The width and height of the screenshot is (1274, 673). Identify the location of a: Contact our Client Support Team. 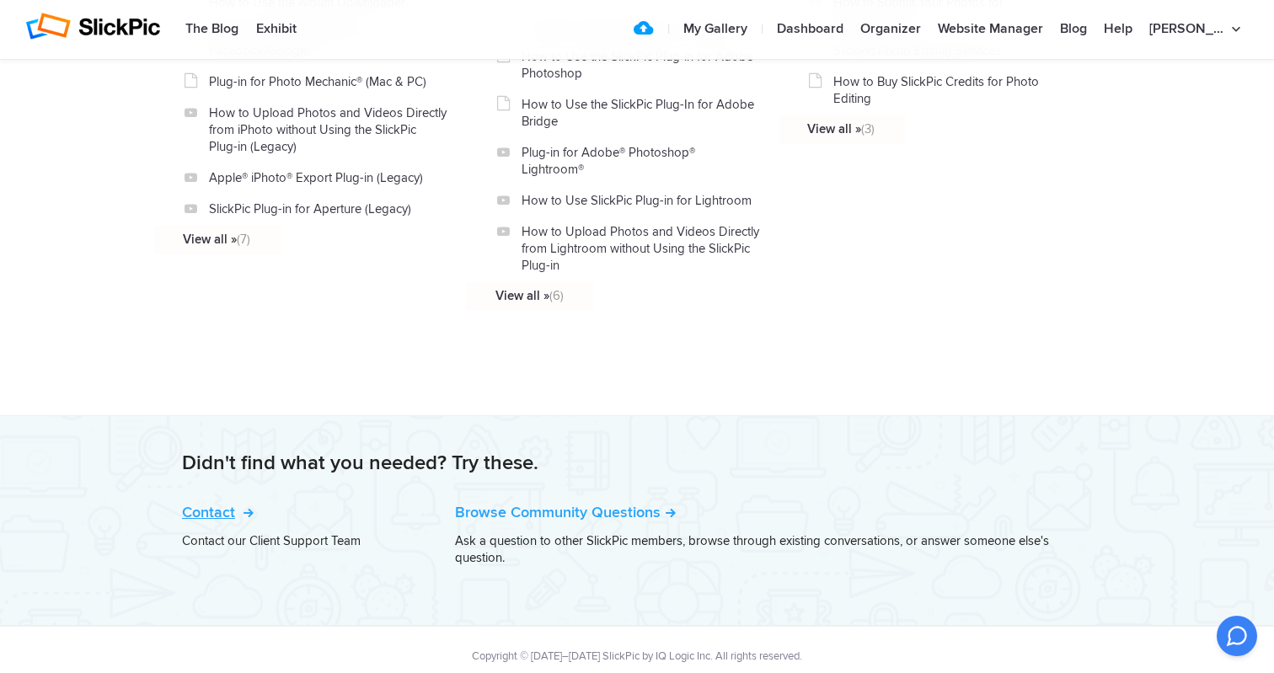
(271, 541).